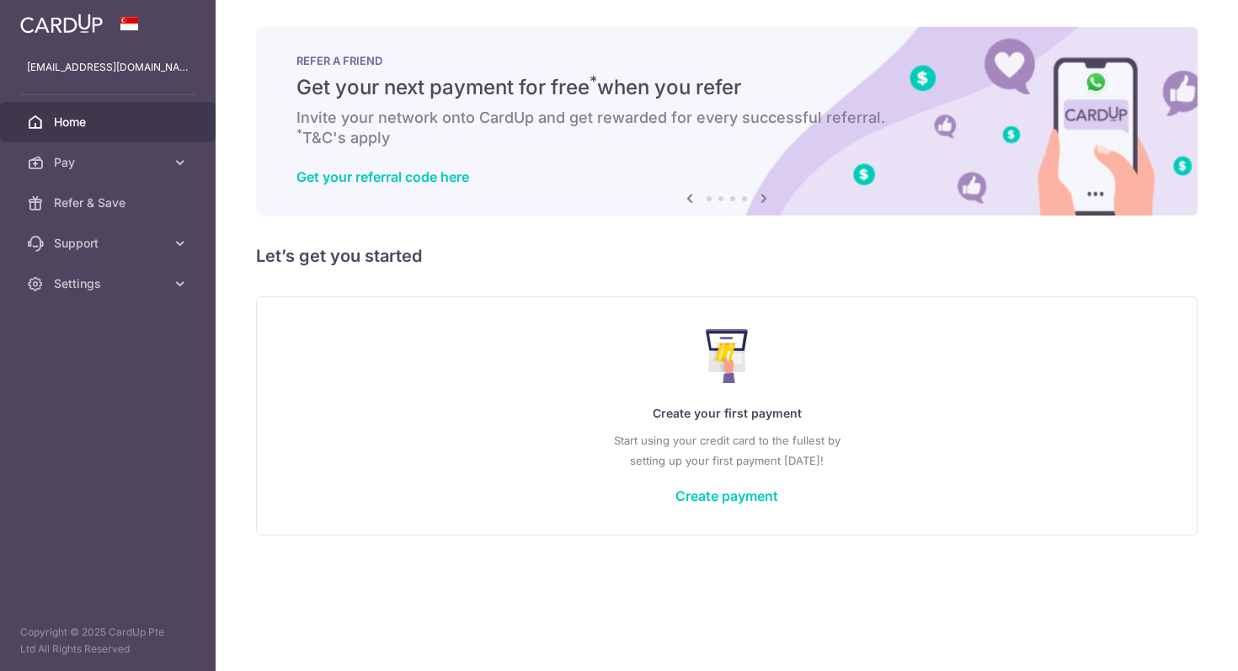 The width and height of the screenshot is (1238, 671). Describe the element at coordinates (727, 414) in the screenshot. I see `p: Create your first payment` at that location.